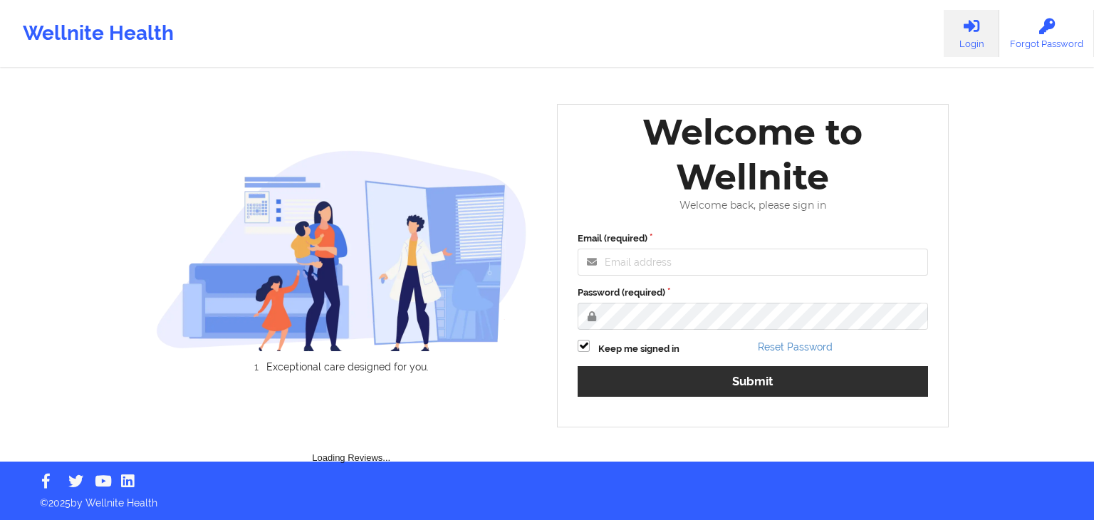  I want to click on p: © 2025 by Wellnite Health, so click(547, 498).